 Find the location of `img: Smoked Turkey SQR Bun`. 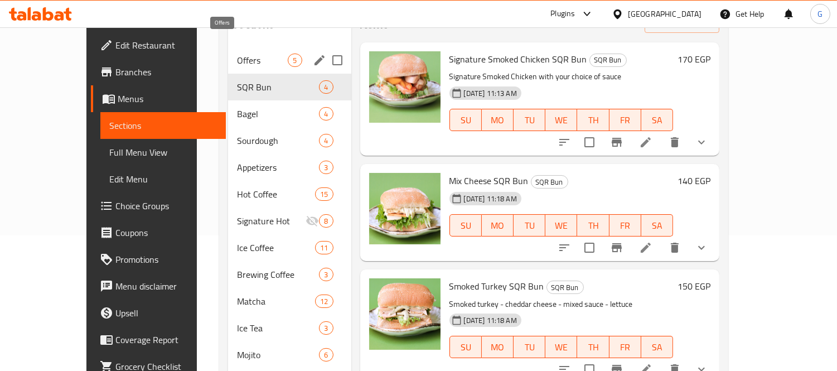

img: Smoked Turkey SQR Bun is located at coordinates (405, 314).